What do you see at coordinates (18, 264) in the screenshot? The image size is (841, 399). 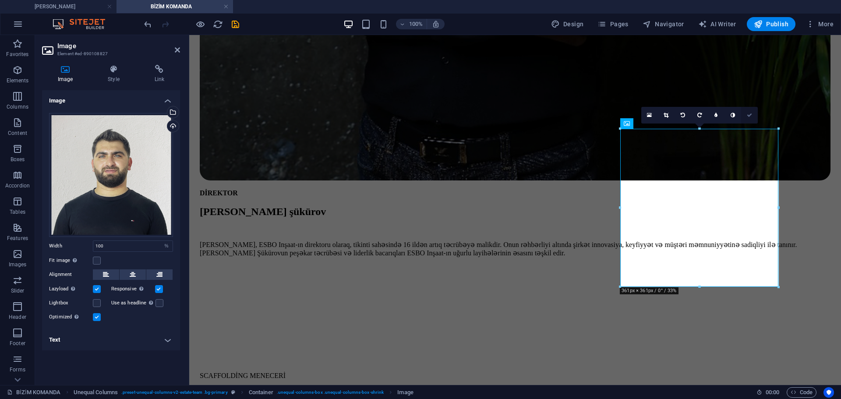 I see `p: Images` at bounding box center [18, 264].